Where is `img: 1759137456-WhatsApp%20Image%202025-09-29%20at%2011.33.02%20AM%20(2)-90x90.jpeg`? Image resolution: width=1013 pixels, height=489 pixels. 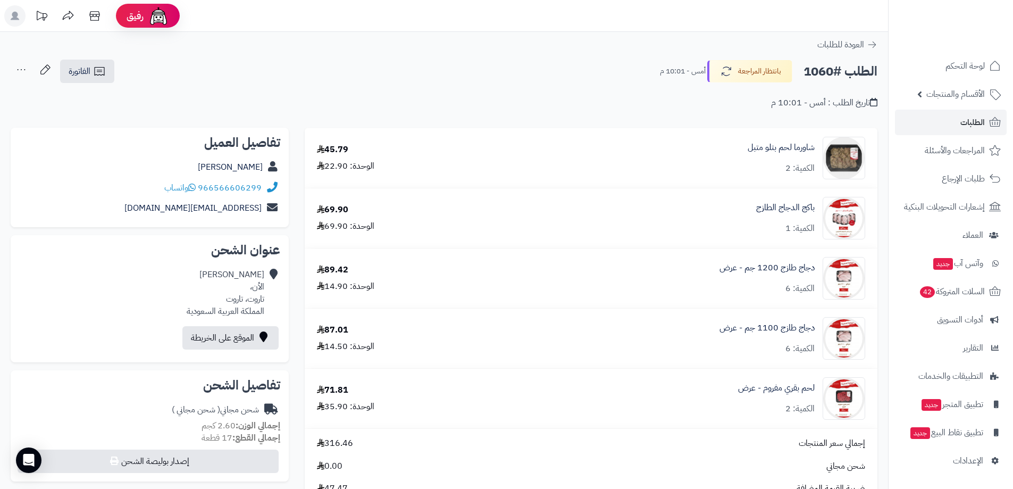
img: 1759137456-WhatsApp%20Image%202025-09-29%20at%2011.33.02%20AM%20(2)-90x90.jpeg is located at coordinates (844, 398).